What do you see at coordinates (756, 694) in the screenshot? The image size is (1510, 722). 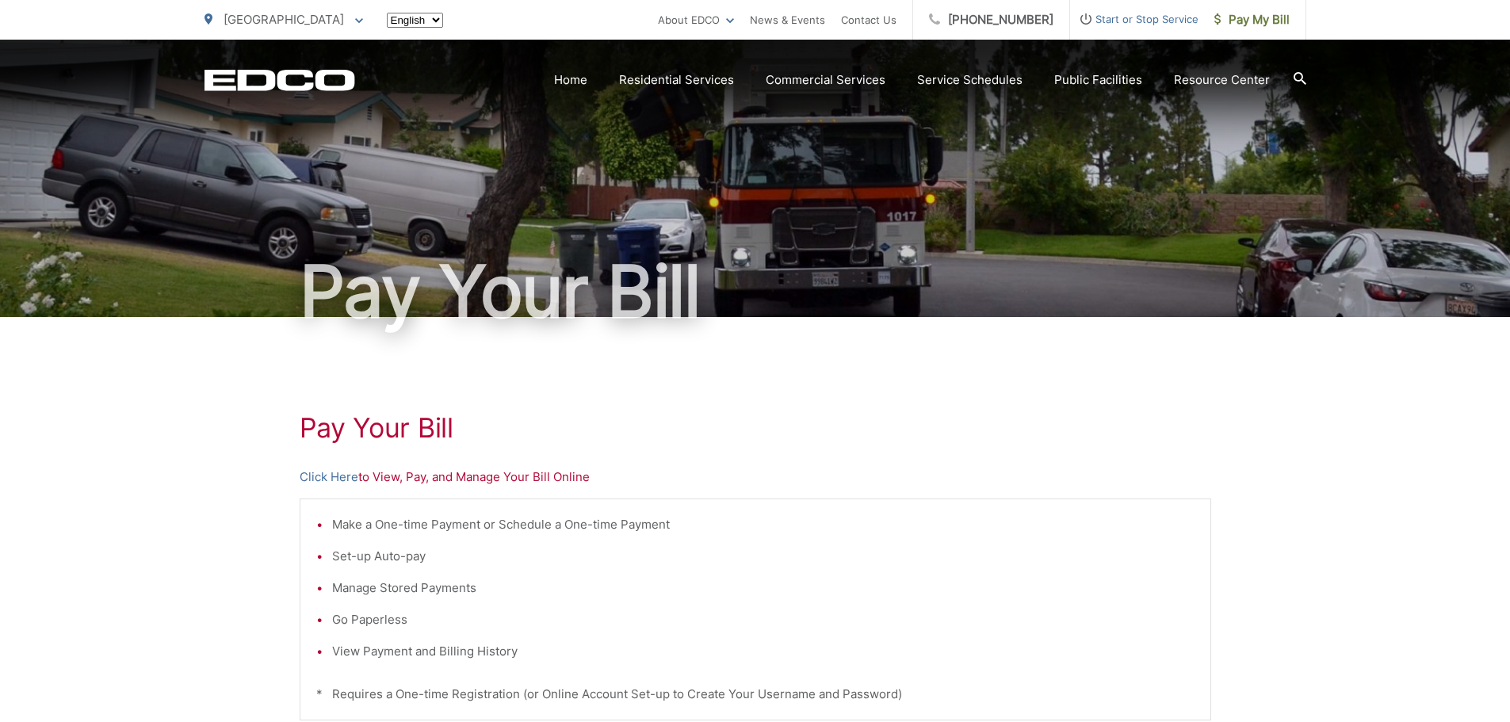 I see `p: * Requires a One-time Registration (or Online Account Set-up to Create Your Username and Password)` at bounding box center [756, 694].